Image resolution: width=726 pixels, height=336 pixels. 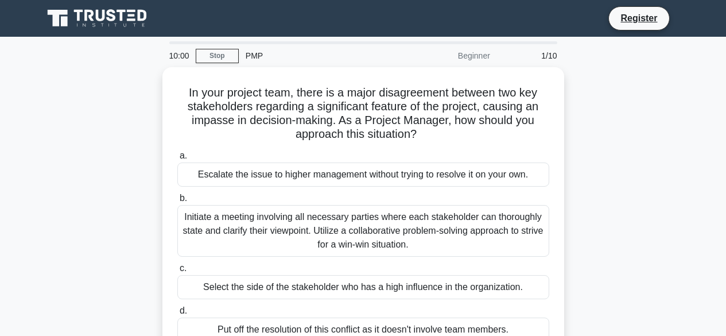 I want to click on div: 10:00, so click(x=179, y=56).